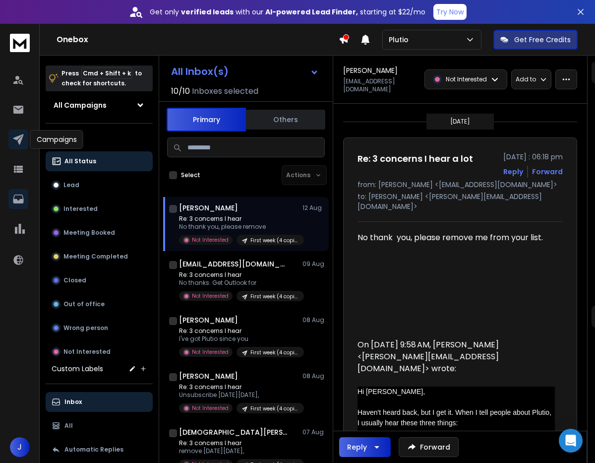  What do you see at coordinates (99, 161) in the screenshot?
I see `button: All Status` at bounding box center [99, 161].